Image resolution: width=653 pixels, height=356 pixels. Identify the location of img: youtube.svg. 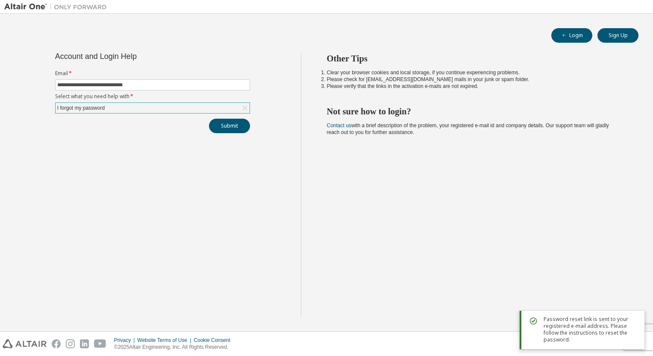
(100, 344).